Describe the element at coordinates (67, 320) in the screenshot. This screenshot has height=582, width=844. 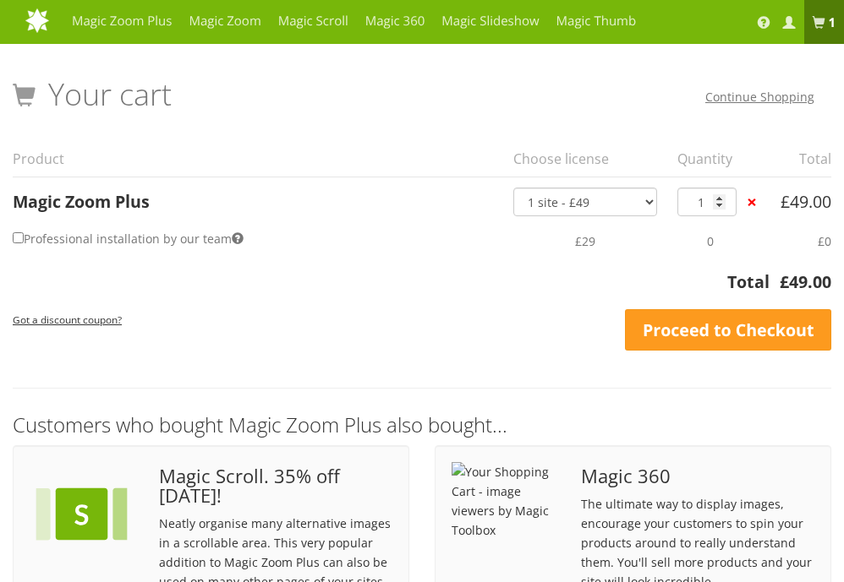
I see `small: Got a discount coupon?` at that location.